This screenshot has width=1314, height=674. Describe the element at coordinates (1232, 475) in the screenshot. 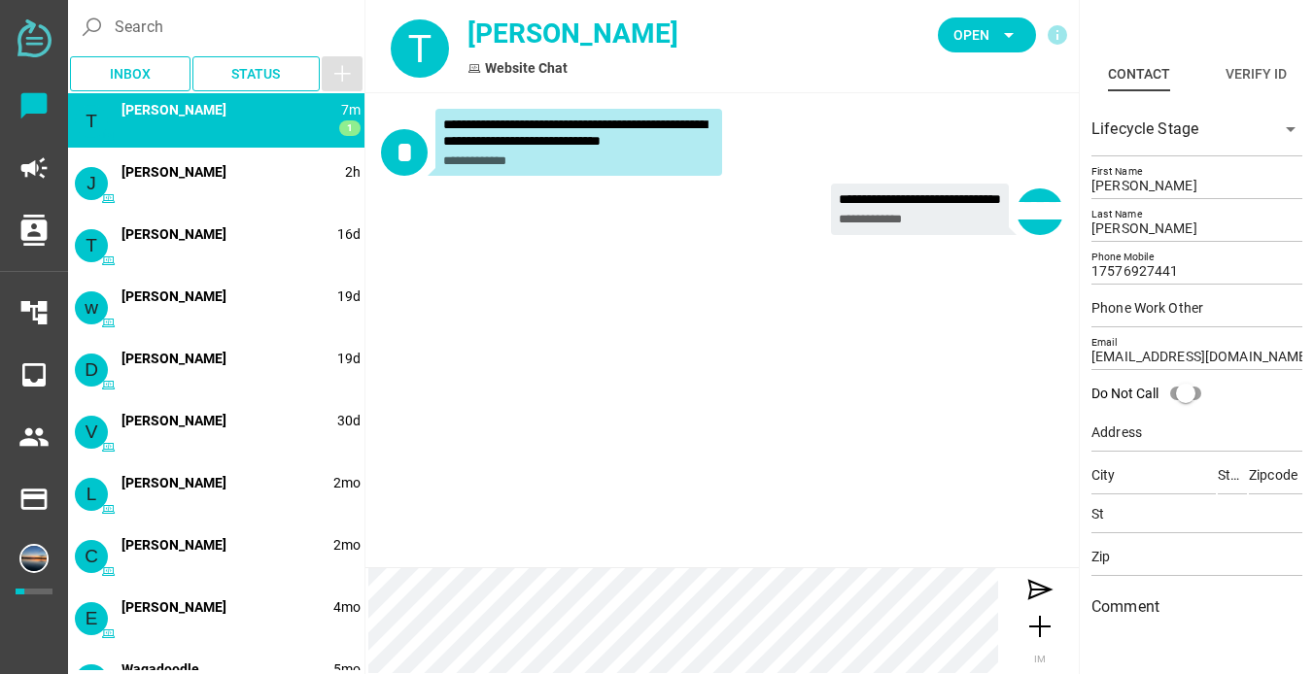

I see `input: State` at that location.